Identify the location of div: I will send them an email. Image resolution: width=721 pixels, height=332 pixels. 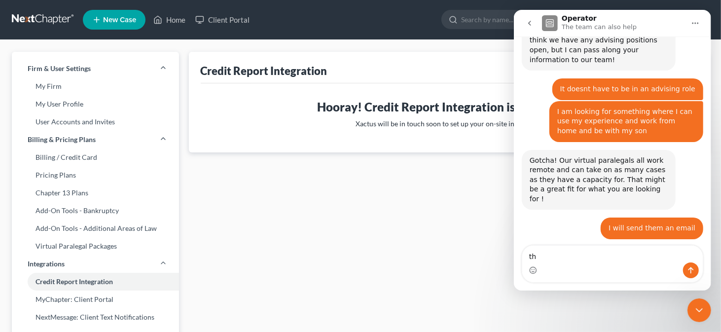
(138, 219).